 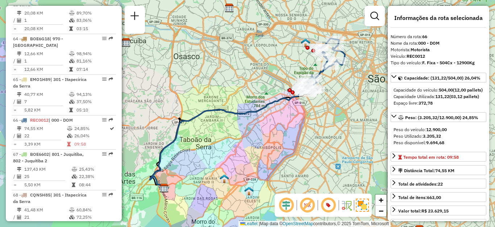 I want to click on span: Exibir número da rota, so click(x=329, y=205).